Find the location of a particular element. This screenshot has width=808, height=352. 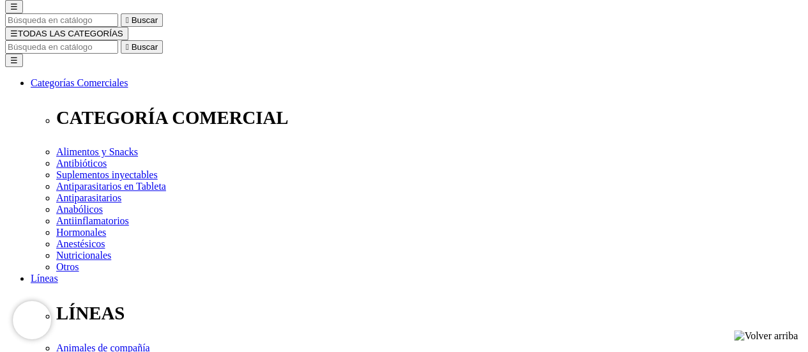

span: Líneas is located at coordinates (44, 278).